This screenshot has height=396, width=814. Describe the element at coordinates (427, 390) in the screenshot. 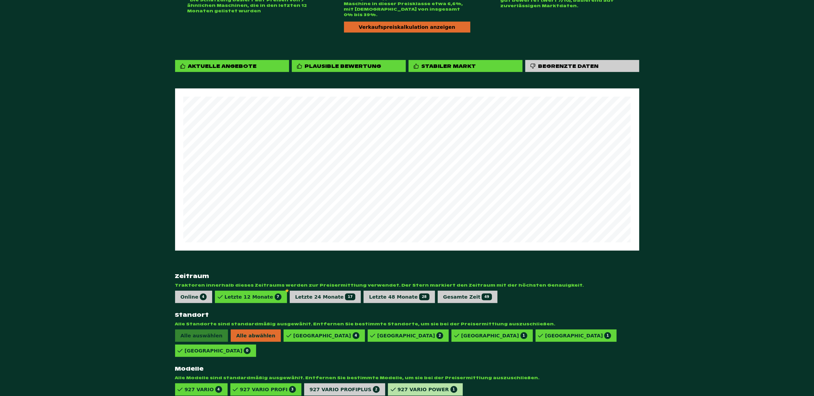

I see `div: 927 VARIO POWER` at that location.